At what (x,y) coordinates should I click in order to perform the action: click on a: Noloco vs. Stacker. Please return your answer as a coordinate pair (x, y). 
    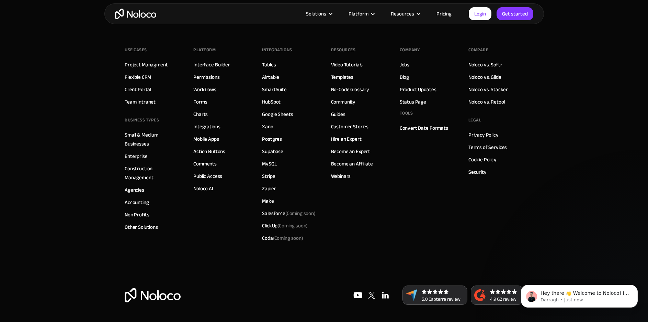
    Looking at the image, I should click on (488, 89).